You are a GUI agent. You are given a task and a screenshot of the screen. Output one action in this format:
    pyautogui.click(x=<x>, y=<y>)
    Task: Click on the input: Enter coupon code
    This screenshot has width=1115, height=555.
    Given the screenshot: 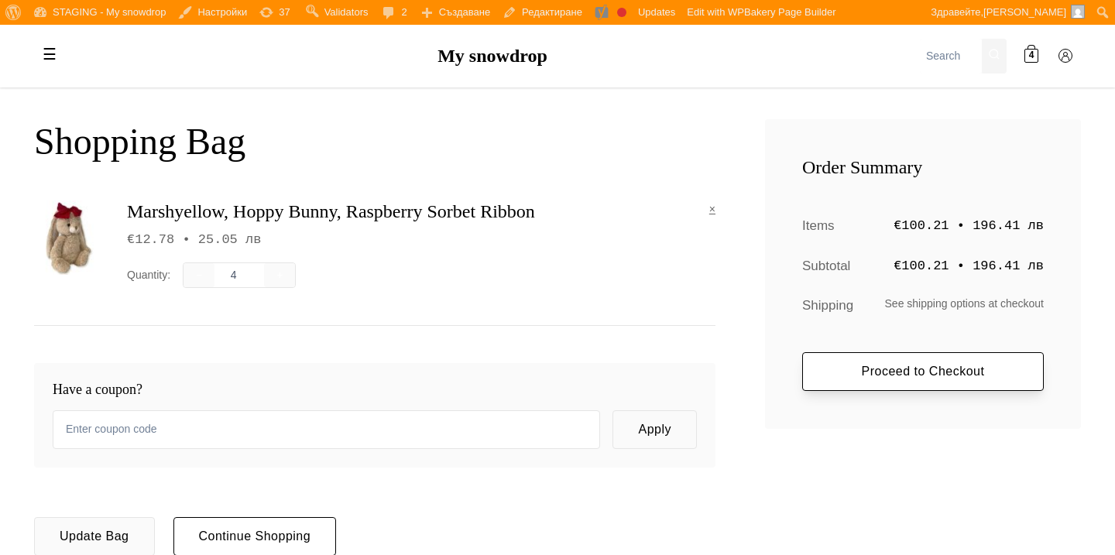 What is the action you would take?
    pyautogui.click(x=326, y=430)
    